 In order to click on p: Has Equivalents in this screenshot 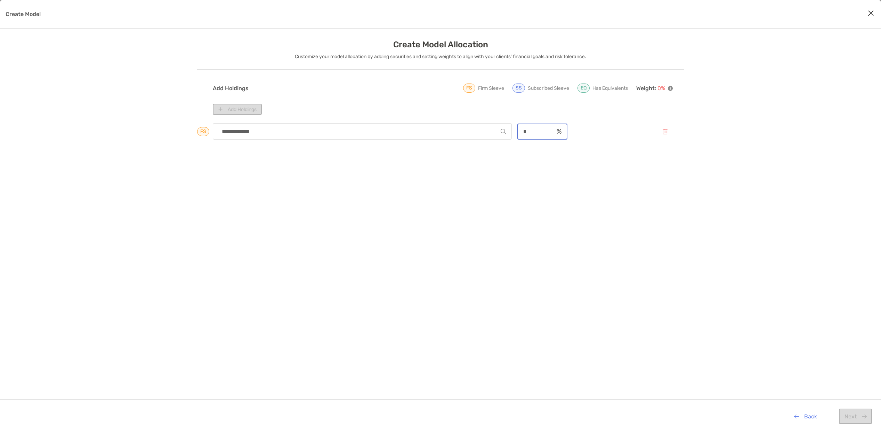, I will do `click(610, 88)`.